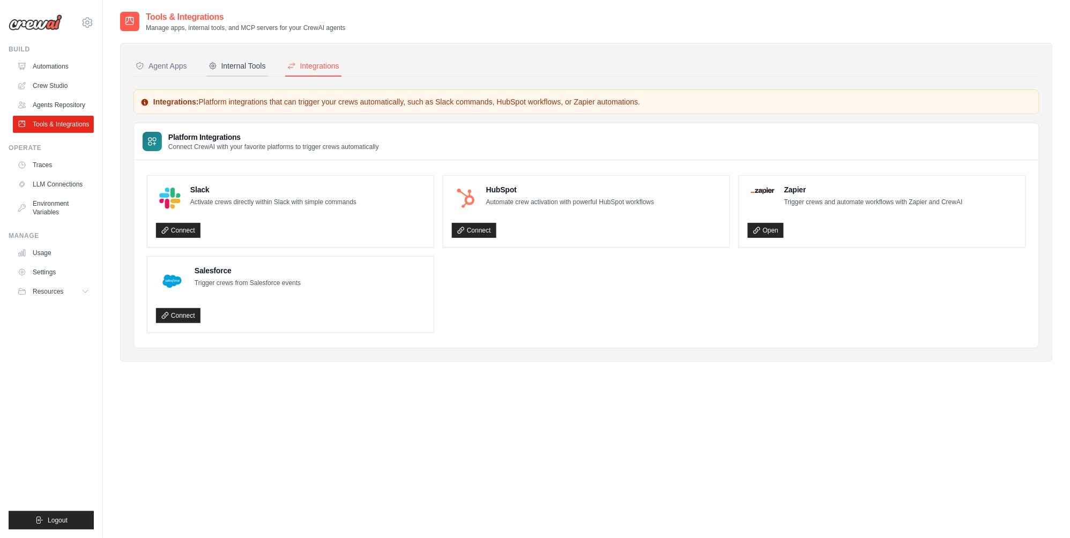  What do you see at coordinates (51, 521) in the screenshot?
I see `button: Logout` at bounding box center [51, 521].